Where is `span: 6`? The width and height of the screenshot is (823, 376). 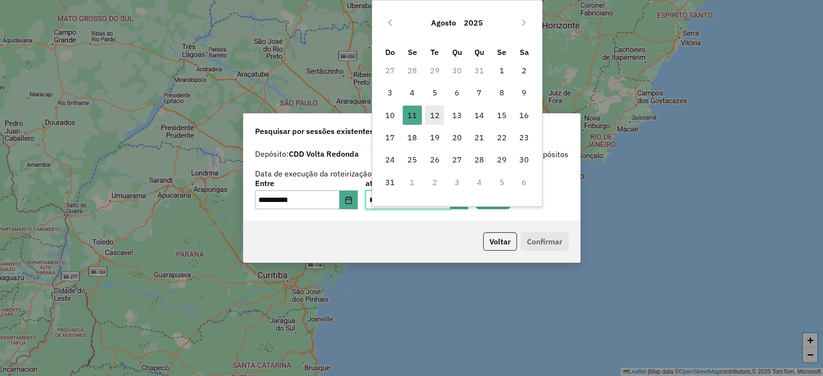
span: 6 is located at coordinates (457, 93).